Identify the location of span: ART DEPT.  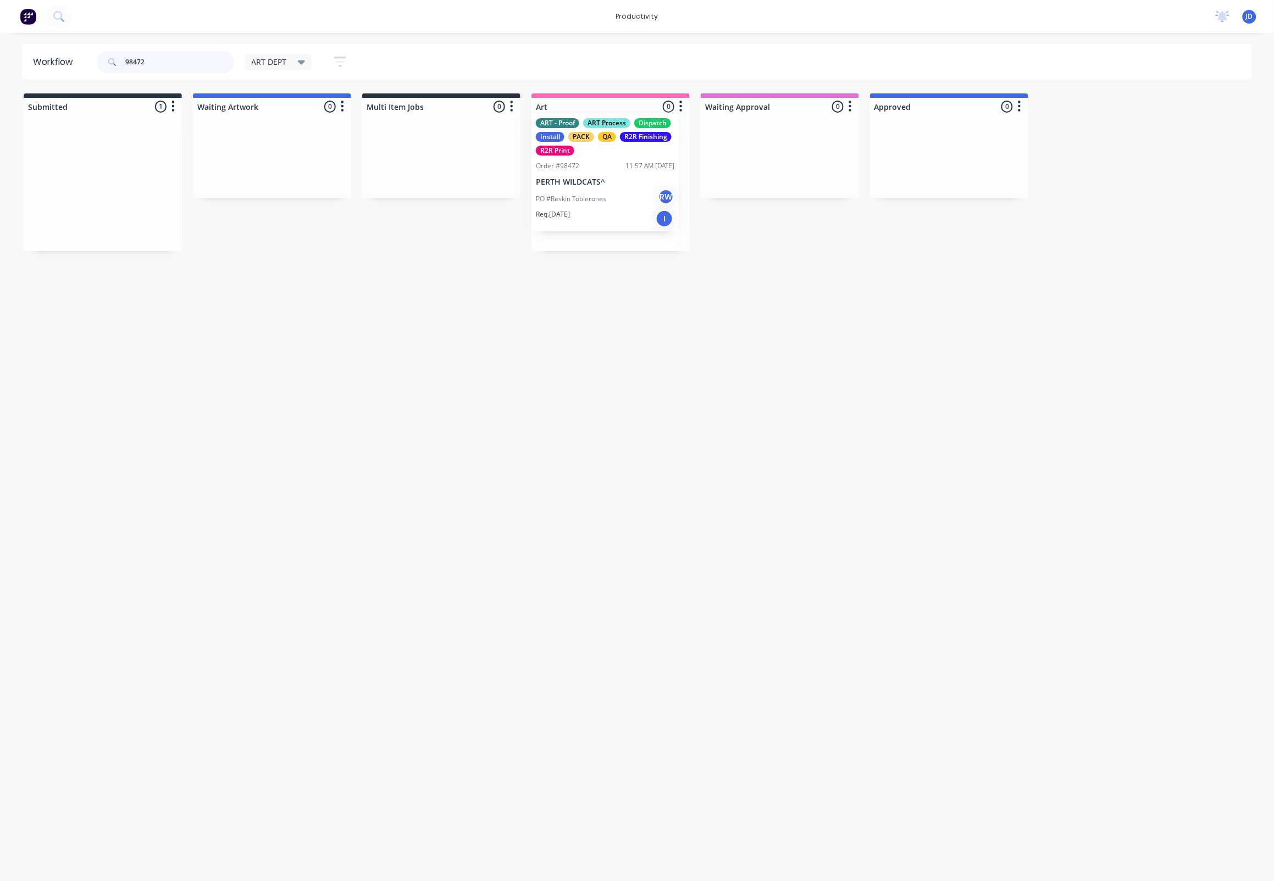
(269, 62).